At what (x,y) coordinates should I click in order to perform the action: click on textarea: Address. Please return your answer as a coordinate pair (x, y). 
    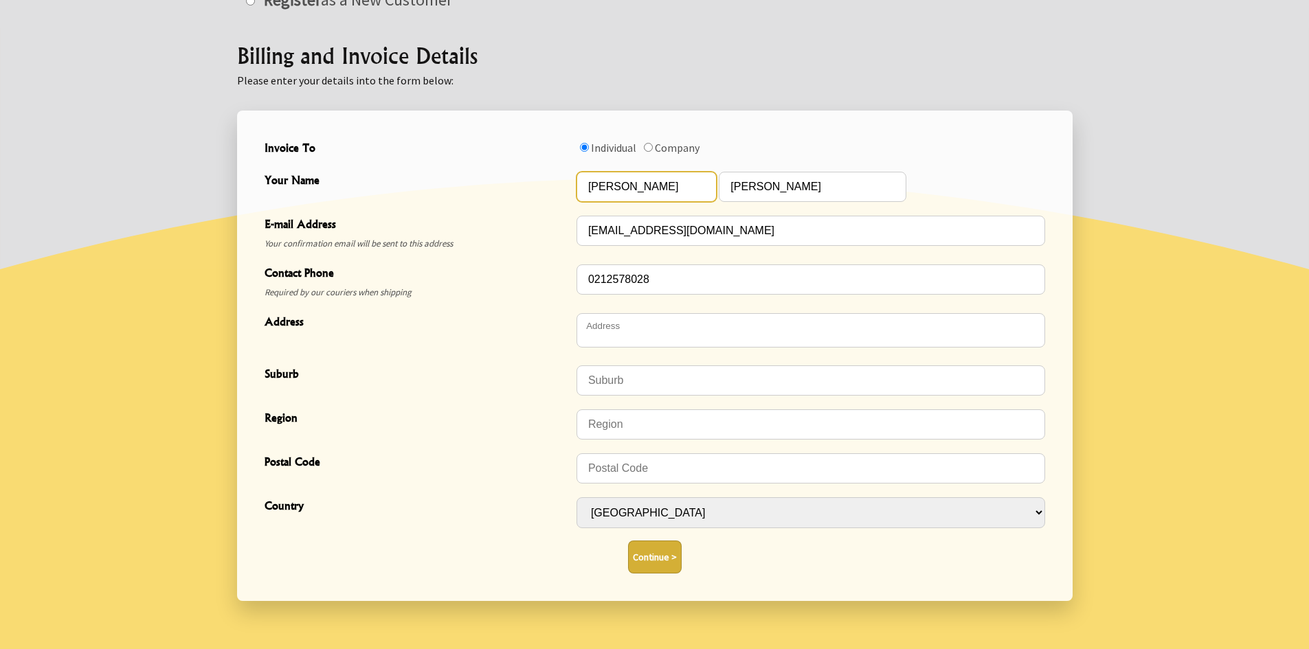
    Looking at the image, I should click on (811, 330).